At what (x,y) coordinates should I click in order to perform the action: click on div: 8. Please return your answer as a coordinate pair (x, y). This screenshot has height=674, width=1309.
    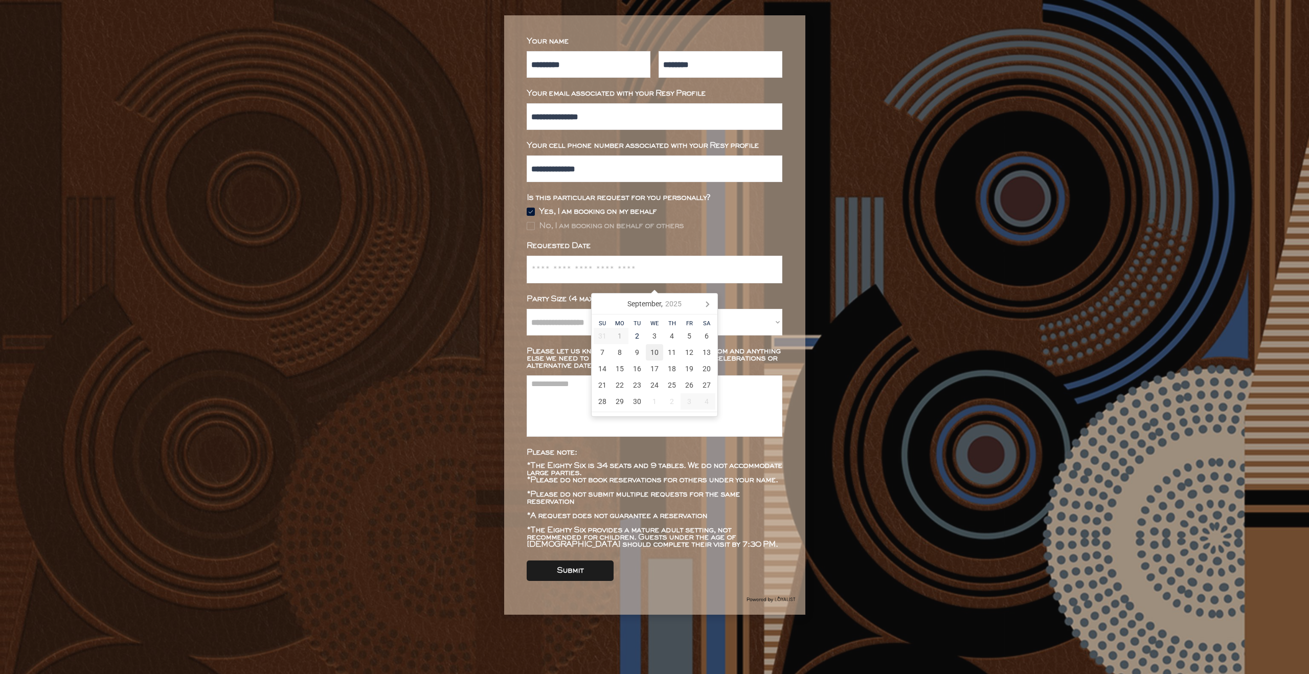
    Looking at the image, I should click on (620, 352).